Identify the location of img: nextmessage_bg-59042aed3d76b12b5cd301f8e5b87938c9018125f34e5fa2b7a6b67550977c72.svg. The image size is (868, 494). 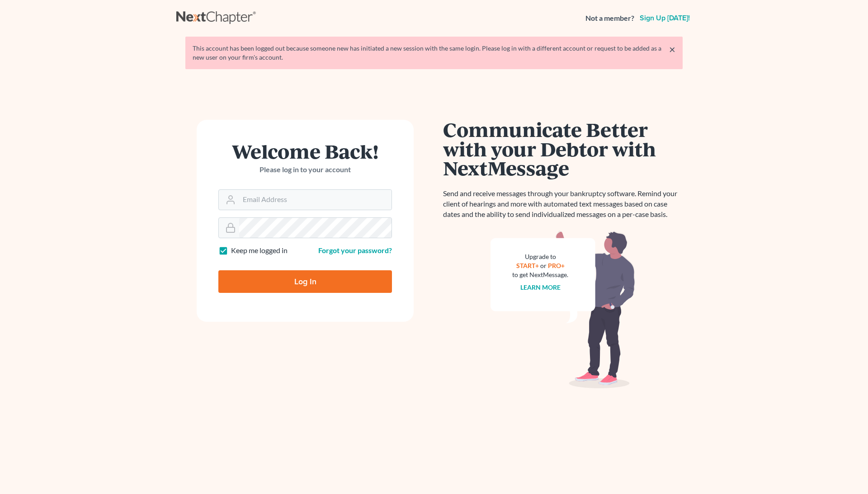
(563, 310).